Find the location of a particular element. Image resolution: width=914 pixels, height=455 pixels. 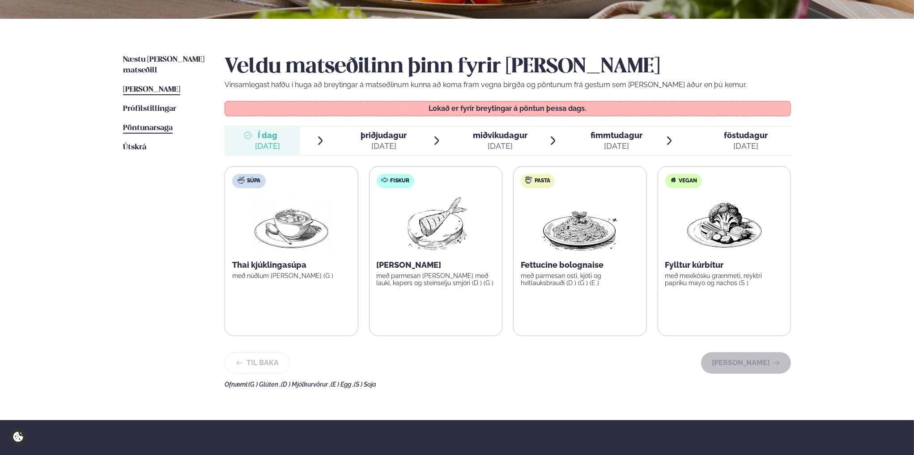

span: Vegan is located at coordinates (688, 181).